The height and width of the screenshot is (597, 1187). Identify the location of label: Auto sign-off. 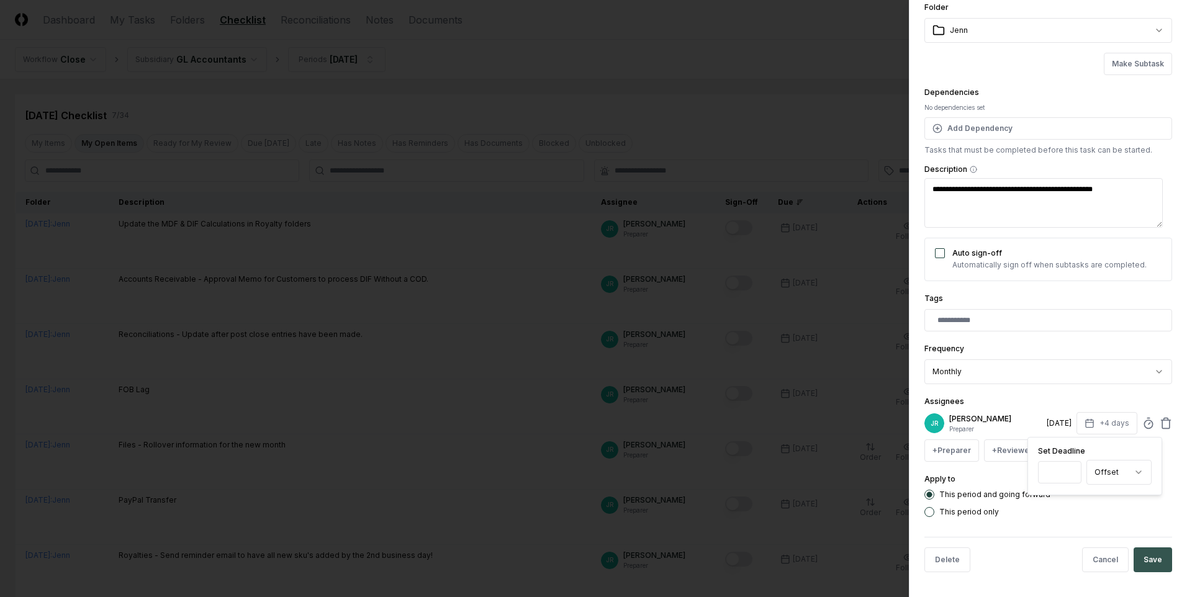
(977, 253).